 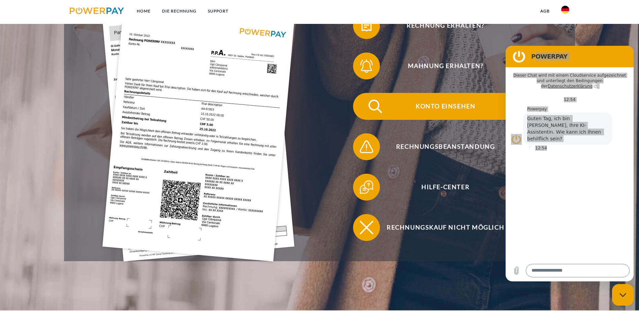 What do you see at coordinates (445, 26) in the screenshot?
I see `span: Rechnung erhalten?` at bounding box center [445, 26].